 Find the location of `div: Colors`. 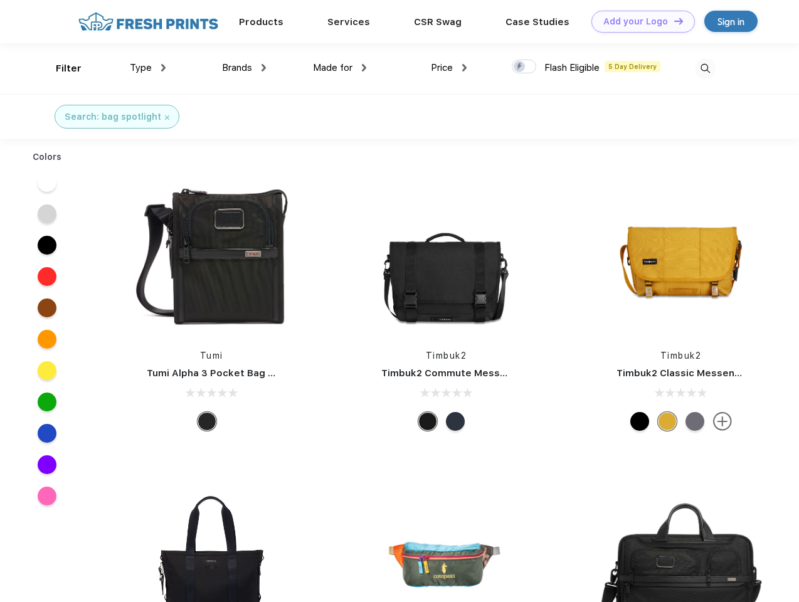

div: Colors is located at coordinates (47, 157).